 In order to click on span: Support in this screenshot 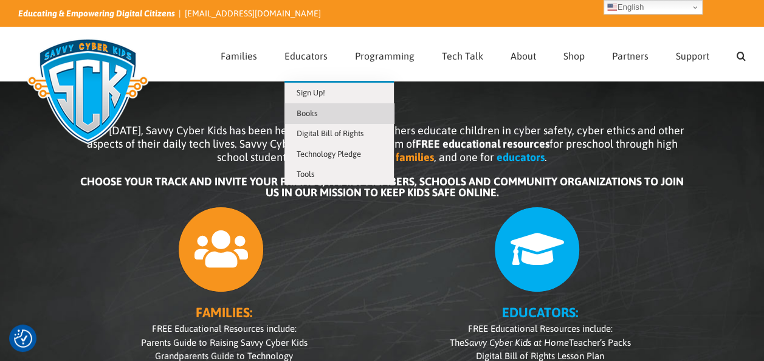, I will do `click(692, 56)`.